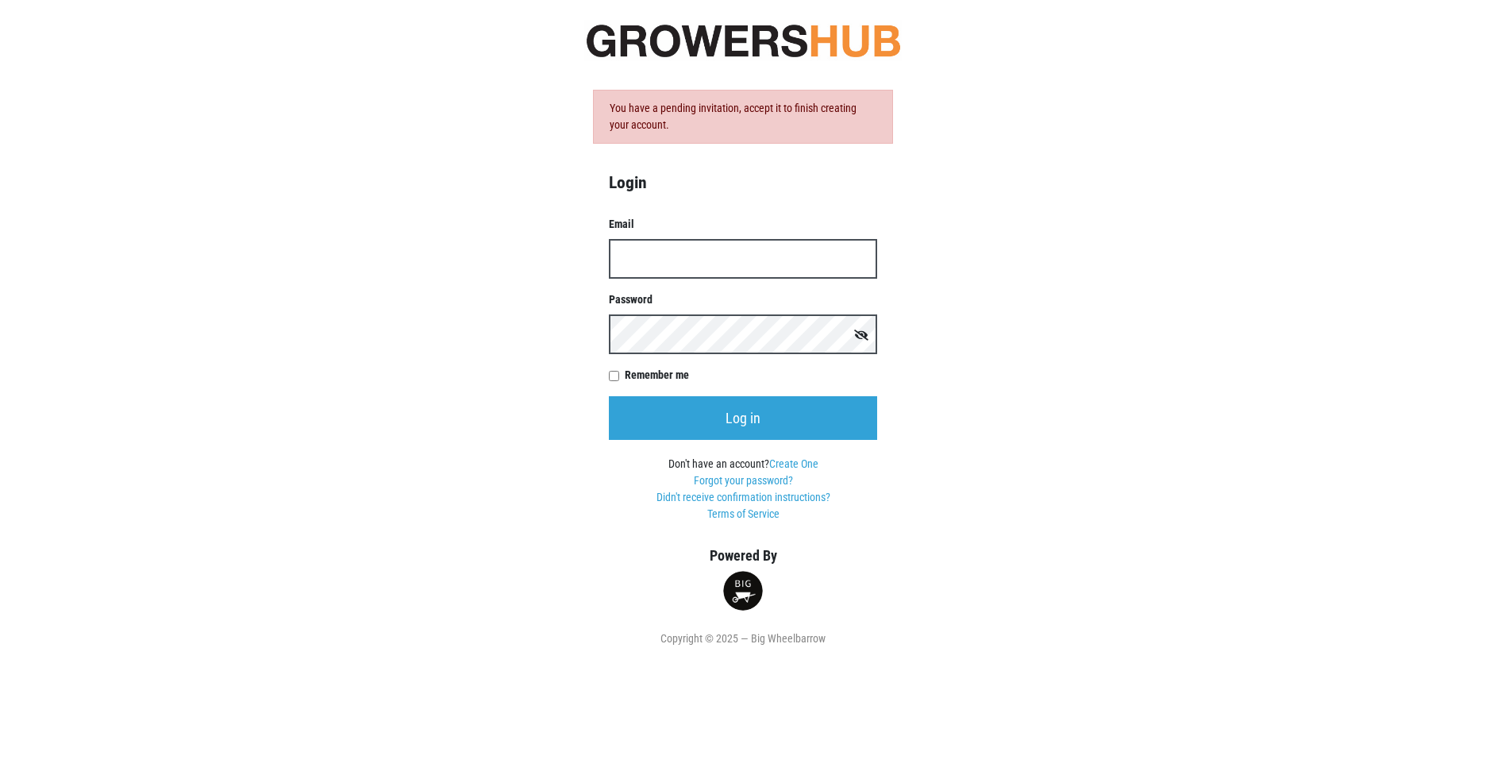 Image resolution: width=1486 pixels, height=775 pixels. What do you see at coordinates (743, 224) in the screenshot?
I see `label: Email` at bounding box center [743, 224].